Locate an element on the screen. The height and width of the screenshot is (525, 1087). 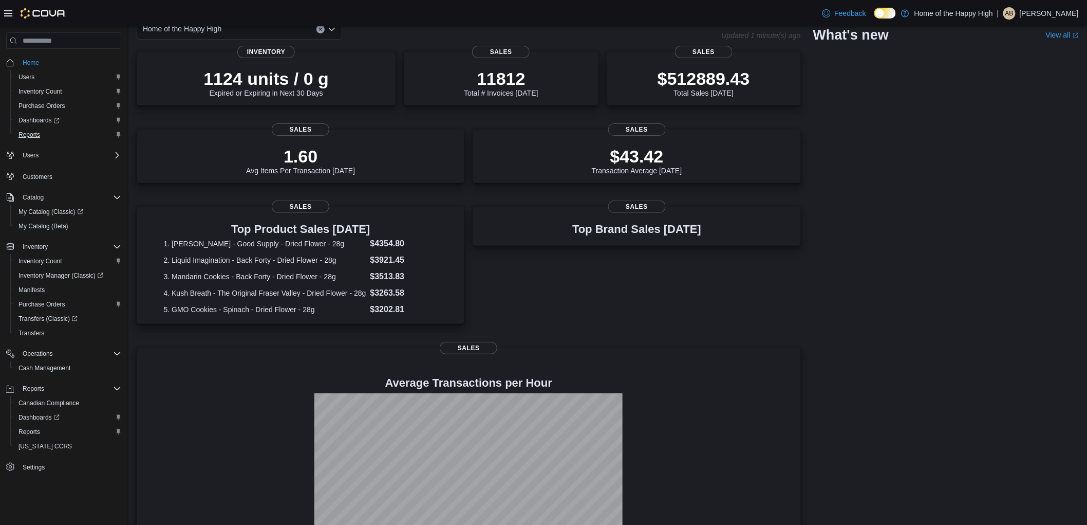
p: $43.42 is located at coordinates (637, 156).